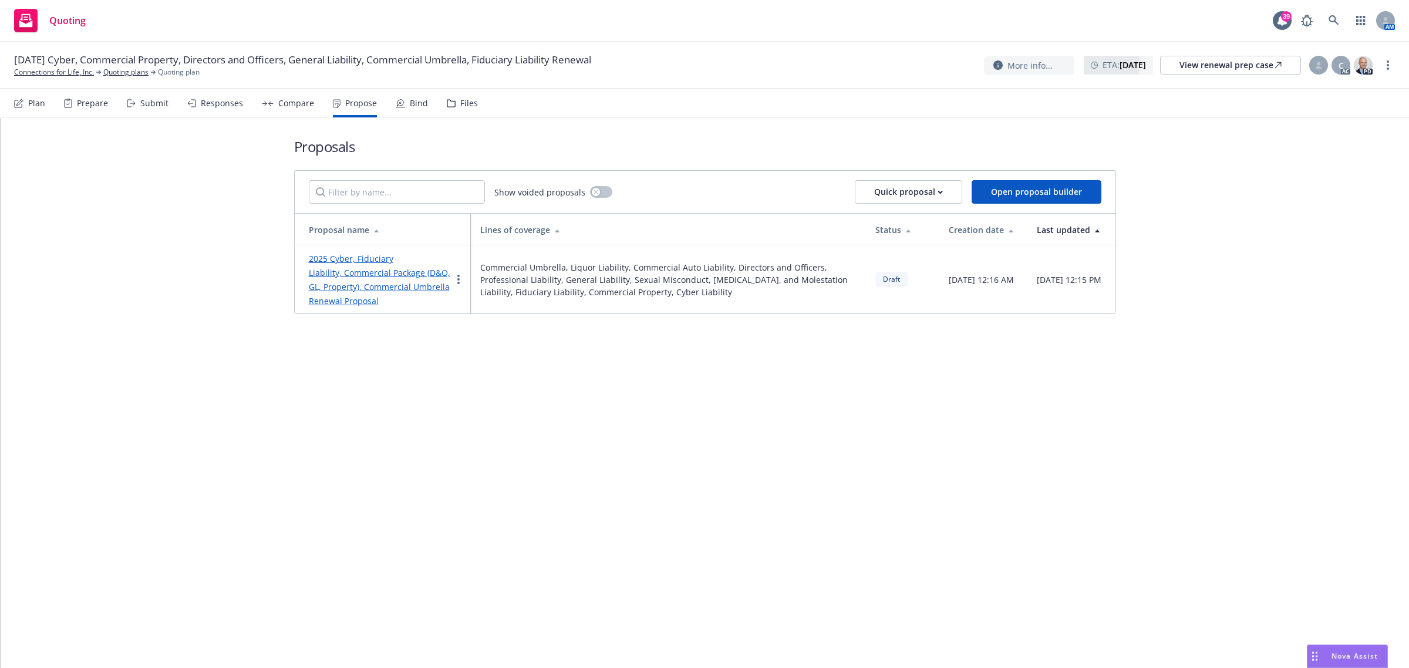 The width and height of the screenshot is (1409, 668). I want to click on div: Status, so click(902, 229).